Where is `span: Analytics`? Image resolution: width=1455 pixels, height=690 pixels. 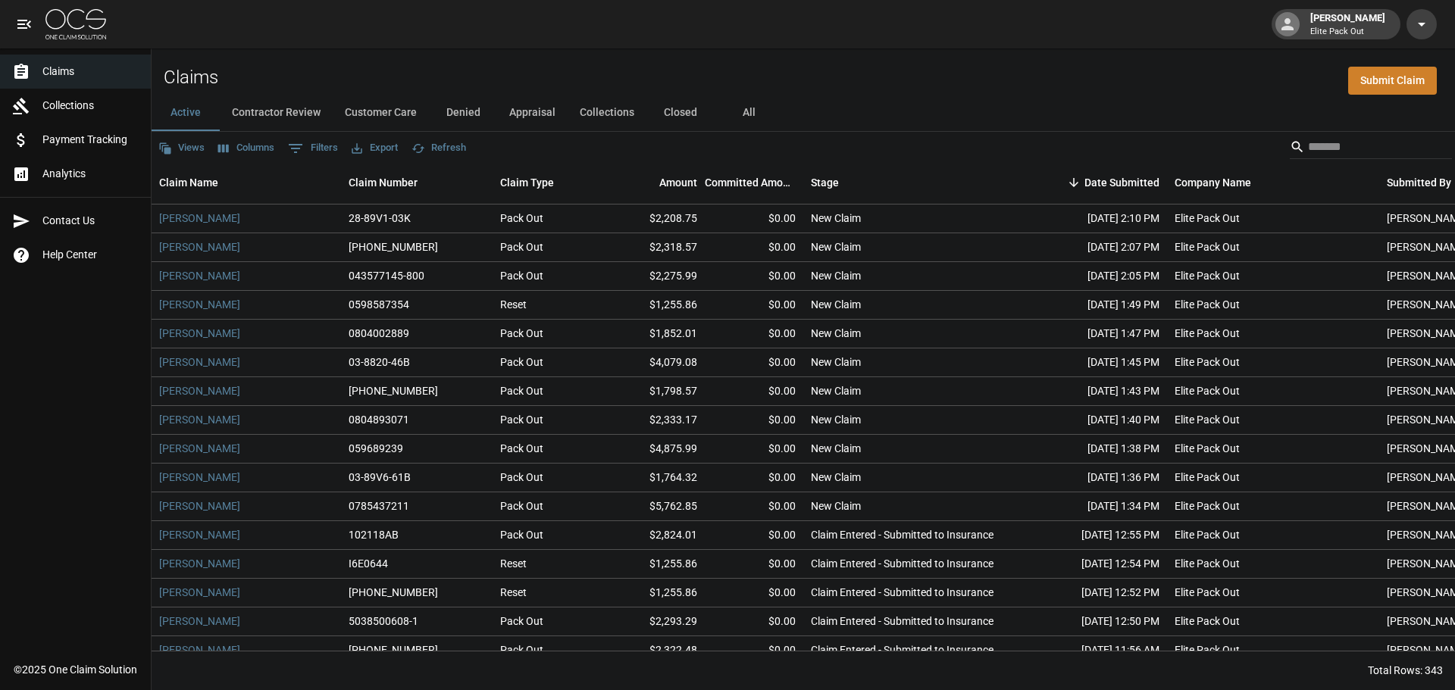
span: Analytics is located at coordinates (90, 174).